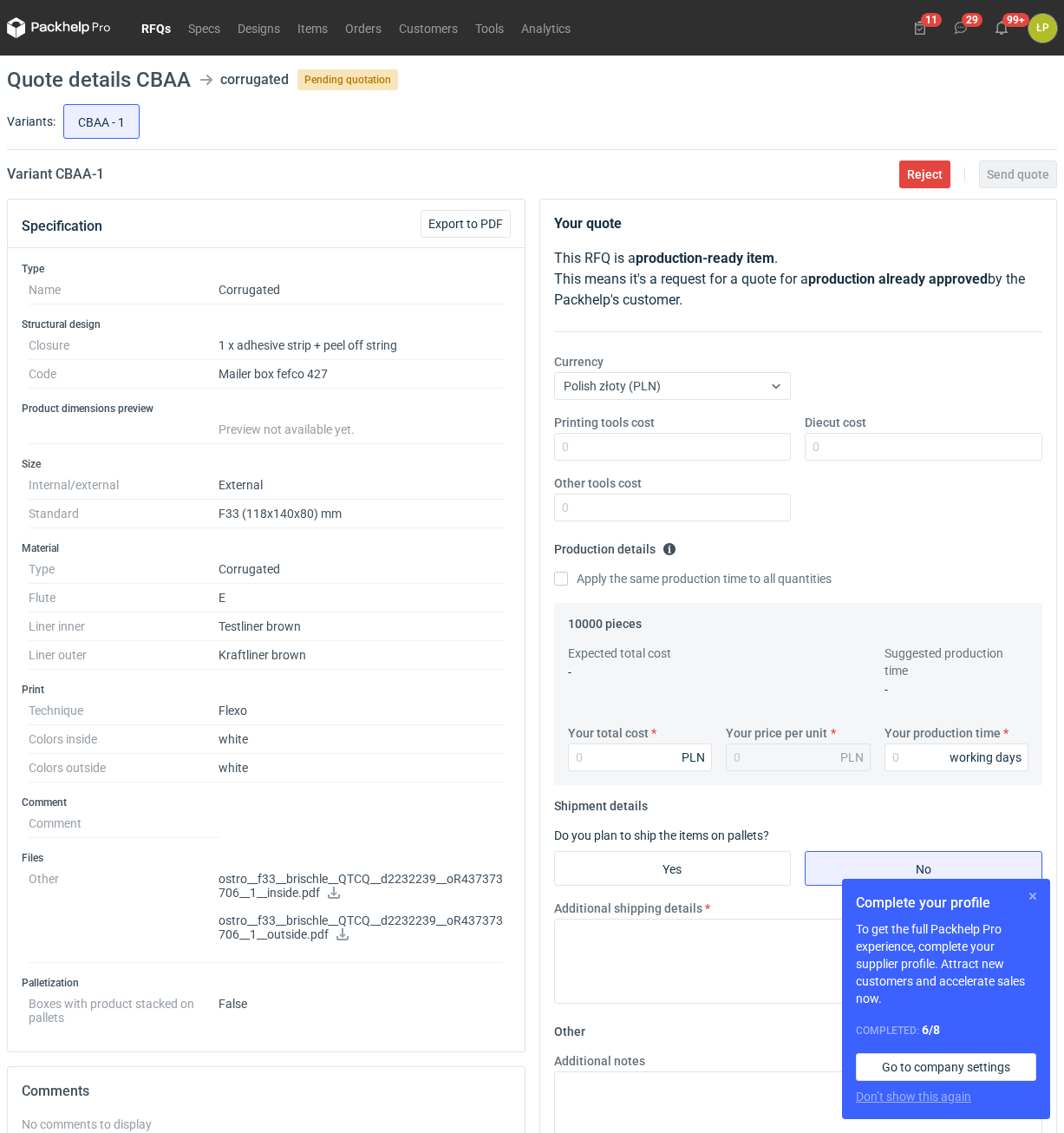 The height and width of the screenshot is (1133, 1064). What do you see at coordinates (588, 223) in the screenshot?
I see `strong: Your quote` at bounding box center [588, 223].